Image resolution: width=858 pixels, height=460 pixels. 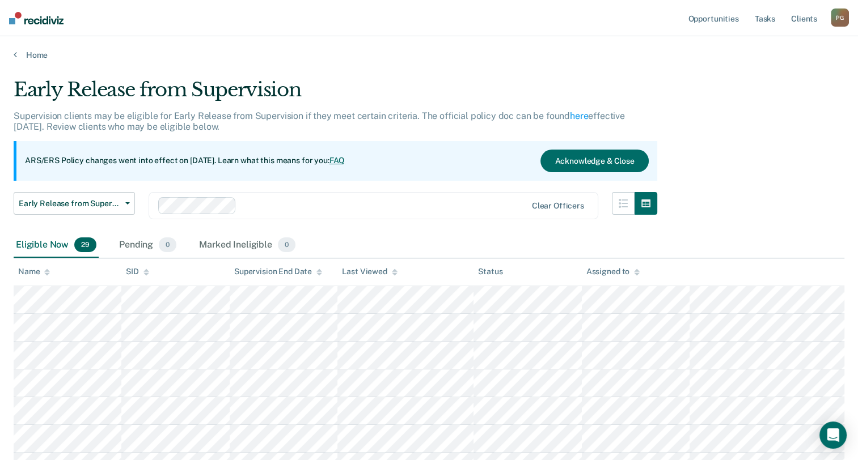 I want to click on span: Early Release from Supervision, so click(x=70, y=204).